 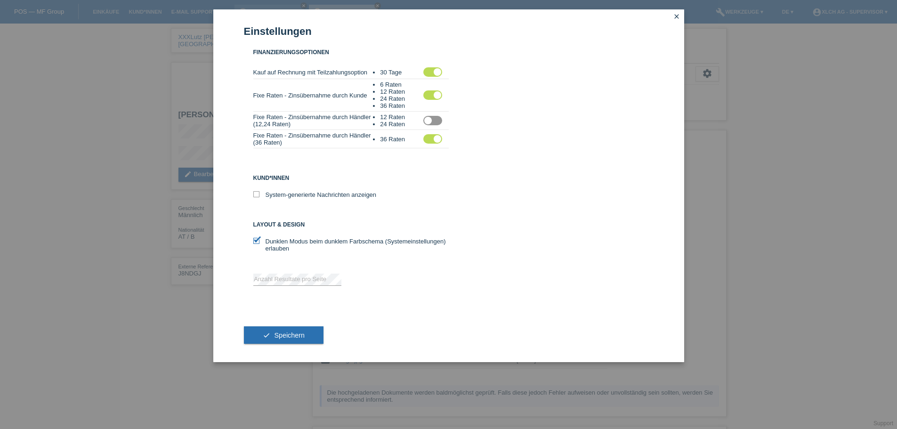 What do you see at coordinates (401, 84) in the screenshot?
I see `li: 6 Raten` at bounding box center [401, 84].